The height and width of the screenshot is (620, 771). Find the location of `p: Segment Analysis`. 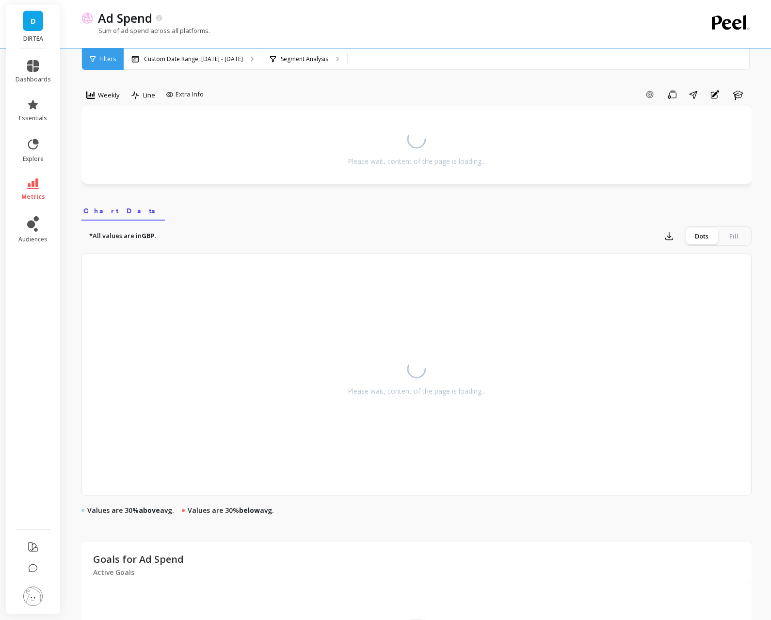

p: Segment Analysis is located at coordinates (305, 59).